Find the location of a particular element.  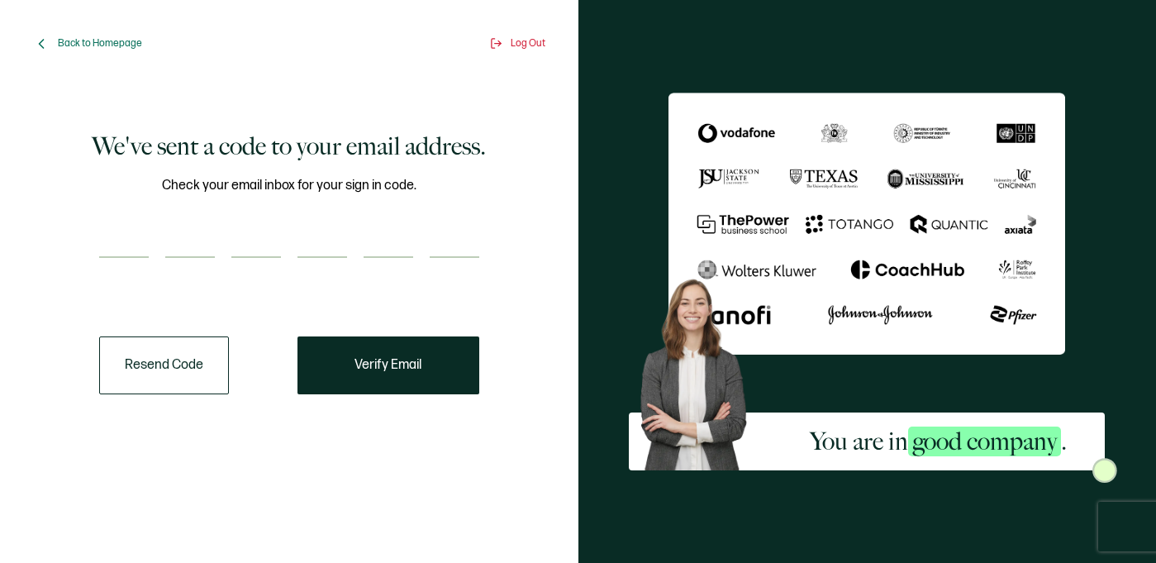

button: Resend Code is located at coordinates (164, 365).